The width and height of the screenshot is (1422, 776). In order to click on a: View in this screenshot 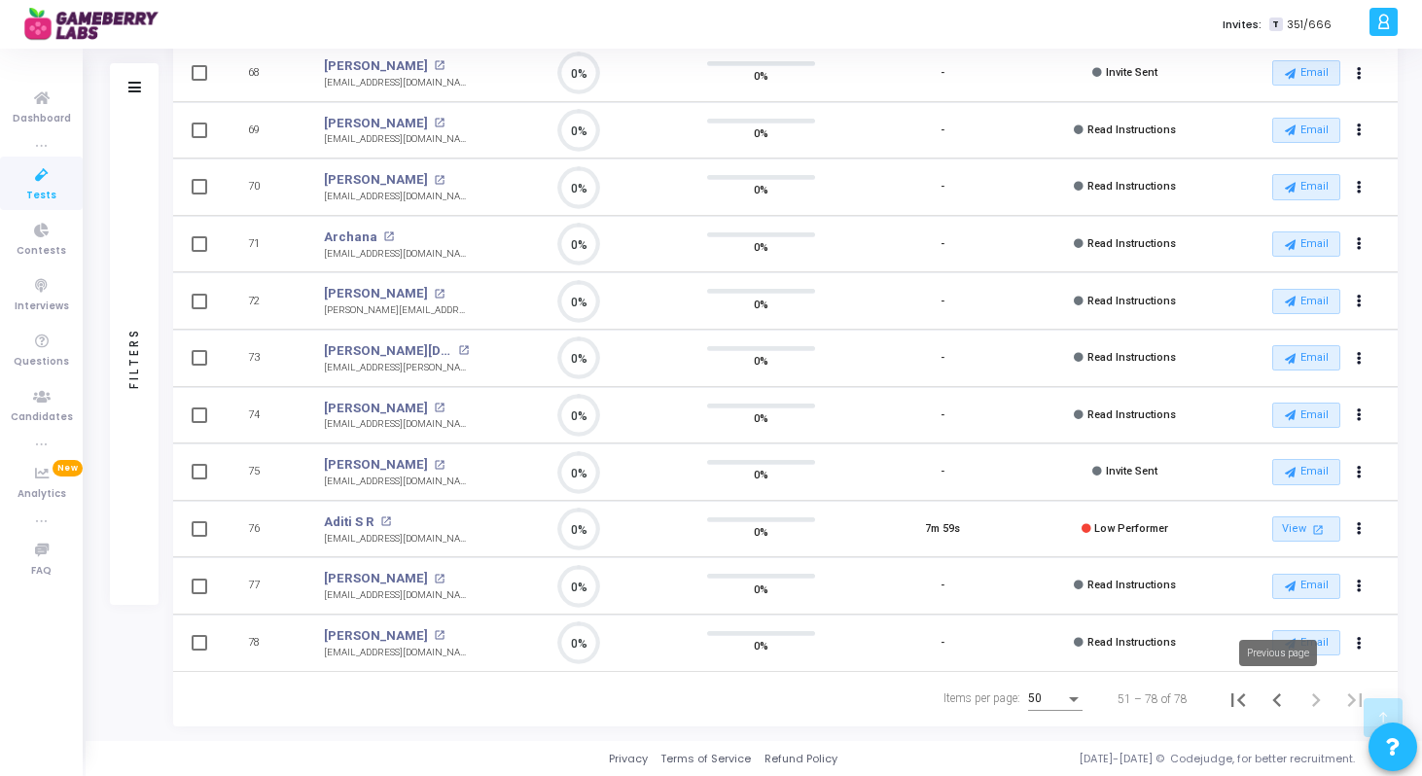, I will do `click(1306, 529)`.